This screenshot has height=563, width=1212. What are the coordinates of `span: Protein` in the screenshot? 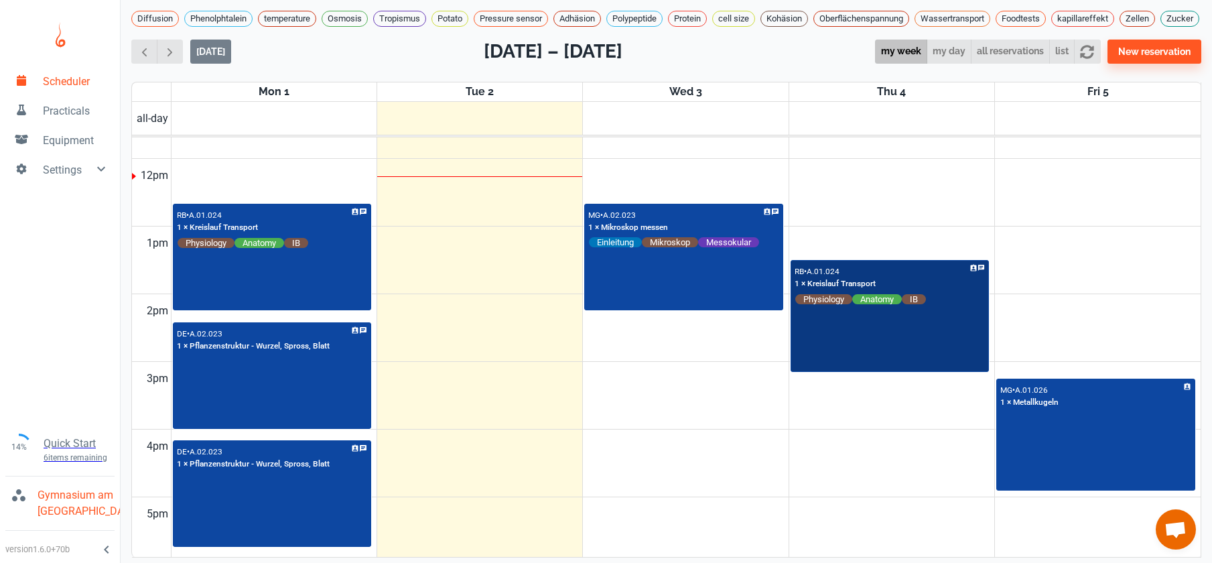 It's located at (687, 19).